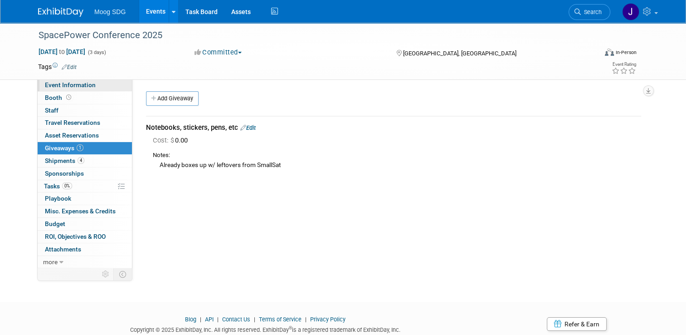  What do you see at coordinates (97, 52) in the screenshot?
I see `span: (3 days)` at bounding box center [97, 52].